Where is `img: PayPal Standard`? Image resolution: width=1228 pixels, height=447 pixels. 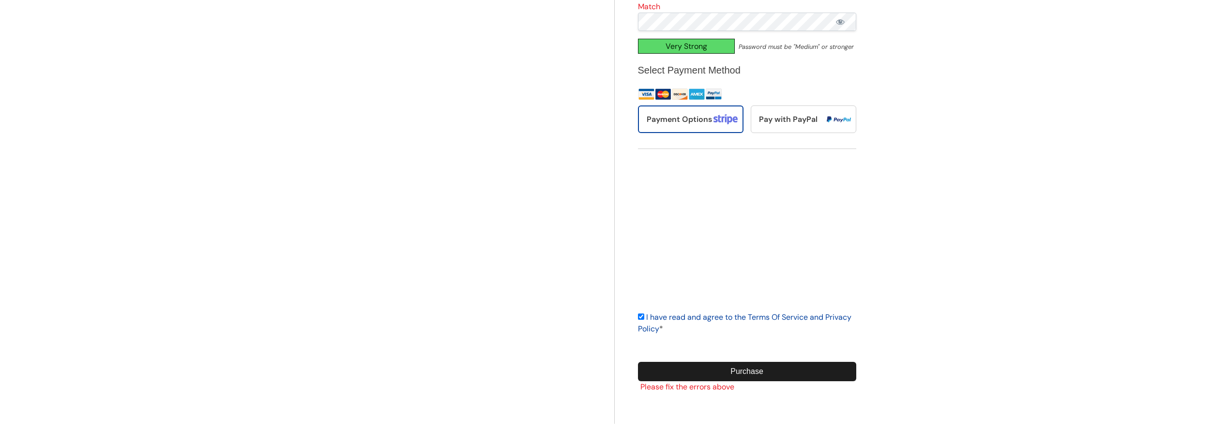
img: PayPal Standard is located at coordinates (713, 94).